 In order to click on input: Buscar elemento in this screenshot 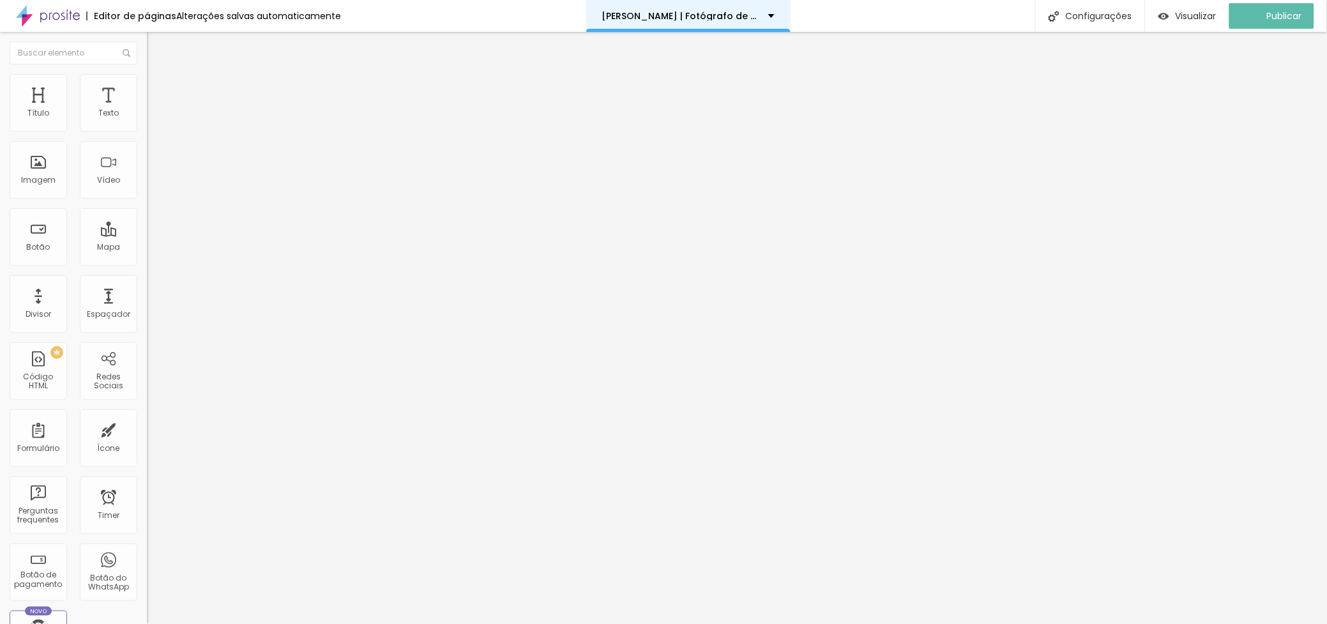, I will do `click(73, 53)`.